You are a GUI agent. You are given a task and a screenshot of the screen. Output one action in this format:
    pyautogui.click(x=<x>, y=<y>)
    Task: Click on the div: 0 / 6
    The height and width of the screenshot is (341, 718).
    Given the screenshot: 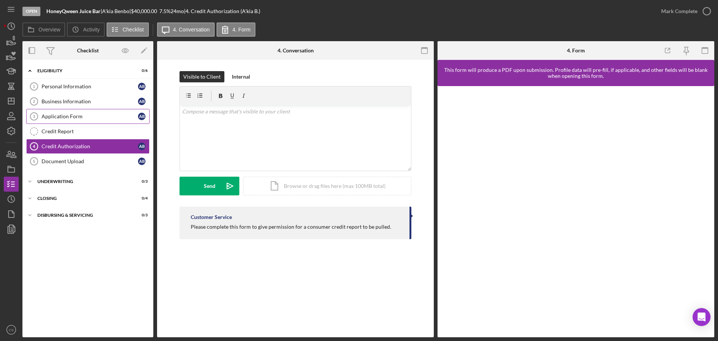 What is the action you would take?
    pyautogui.click(x=141, y=71)
    